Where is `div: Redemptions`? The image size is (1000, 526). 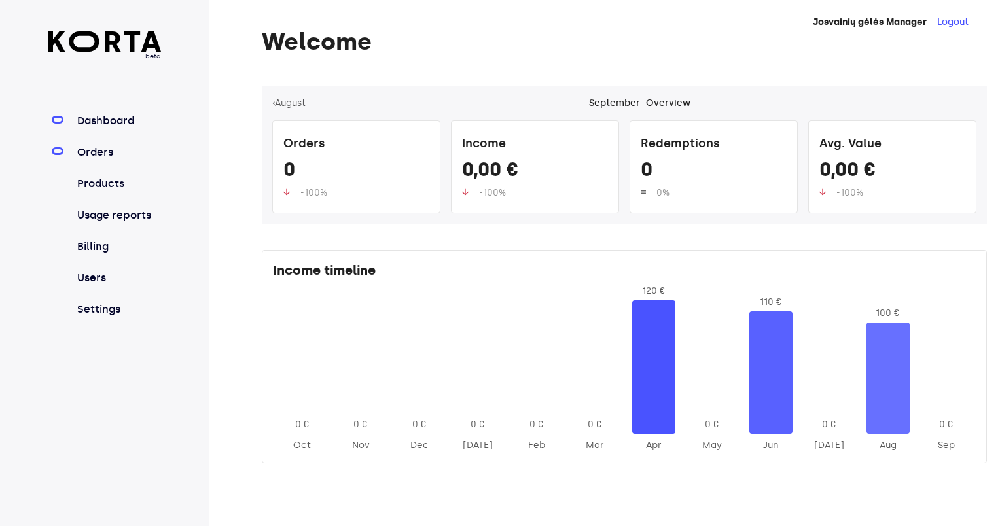 div: Redemptions is located at coordinates (713, 145).